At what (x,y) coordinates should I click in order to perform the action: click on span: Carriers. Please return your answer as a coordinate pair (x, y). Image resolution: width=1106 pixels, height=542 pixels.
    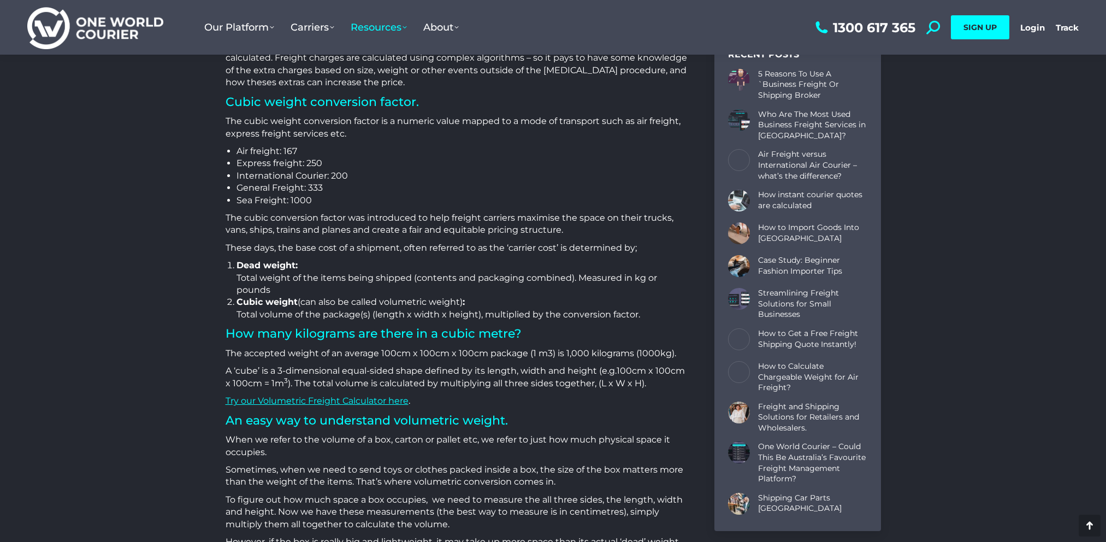
    Looking at the image, I should click on (312, 27).